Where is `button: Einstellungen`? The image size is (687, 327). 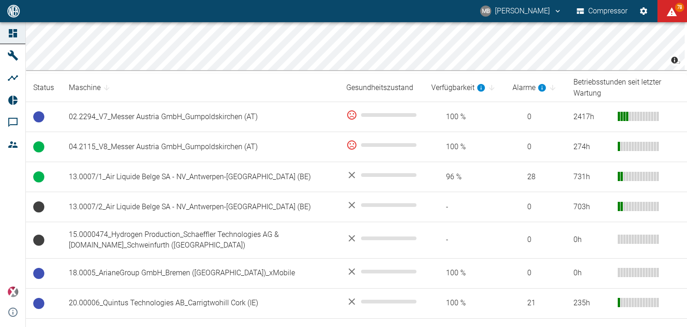
button: Einstellungen is located at coordinates (643, 11).